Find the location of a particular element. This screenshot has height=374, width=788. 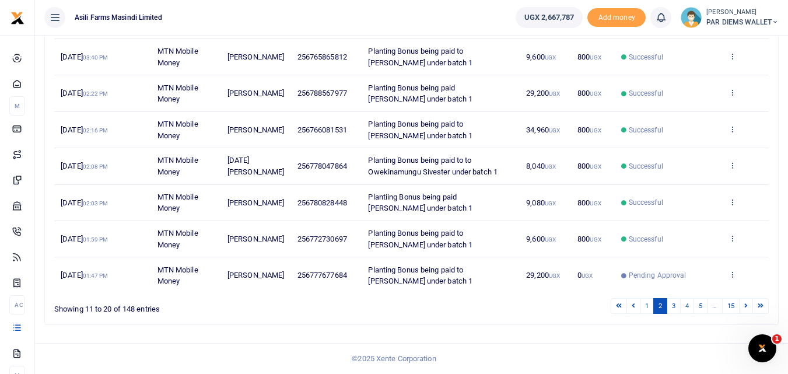

span: PAR DIEMS WALLET is located at coordinates (743, 22).